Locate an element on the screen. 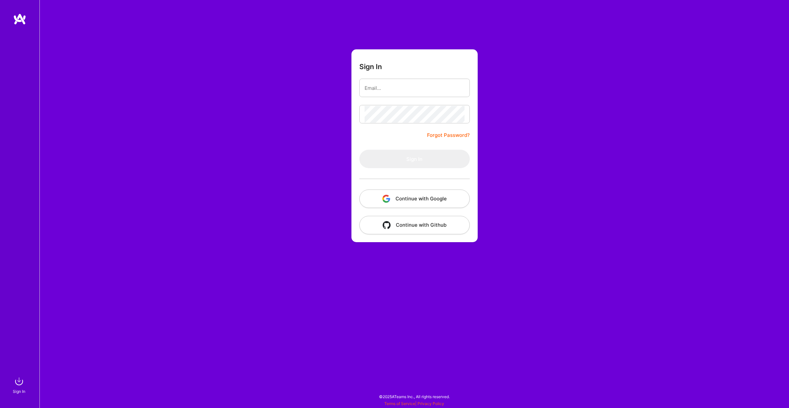  button: Continue with Github is located at coordinates (415, 225).